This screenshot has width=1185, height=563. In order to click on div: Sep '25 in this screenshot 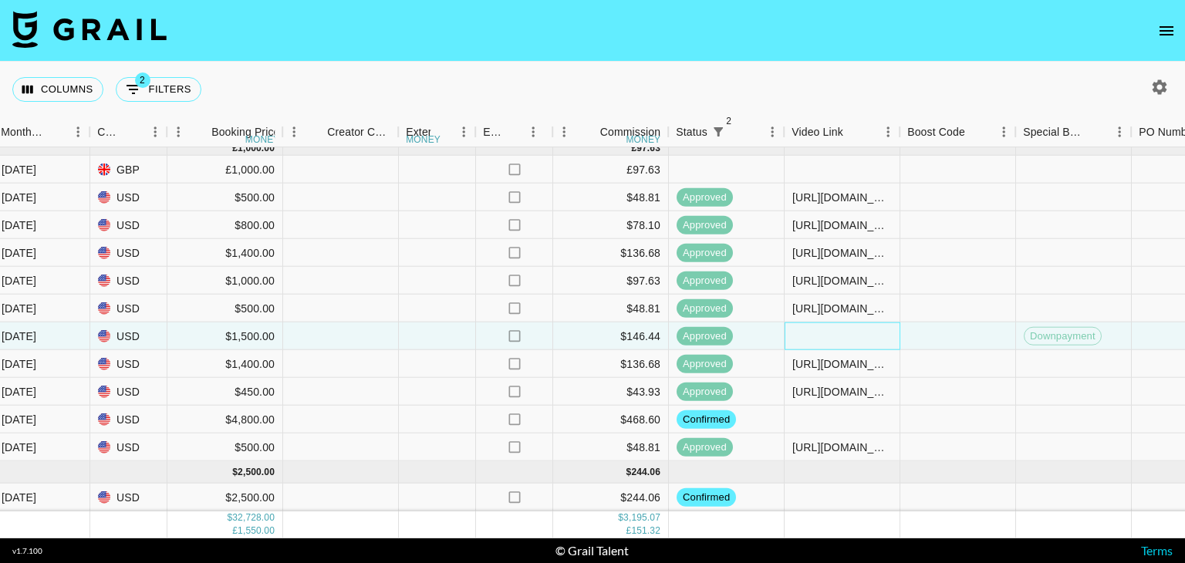, I will do `click(19, 497)`.